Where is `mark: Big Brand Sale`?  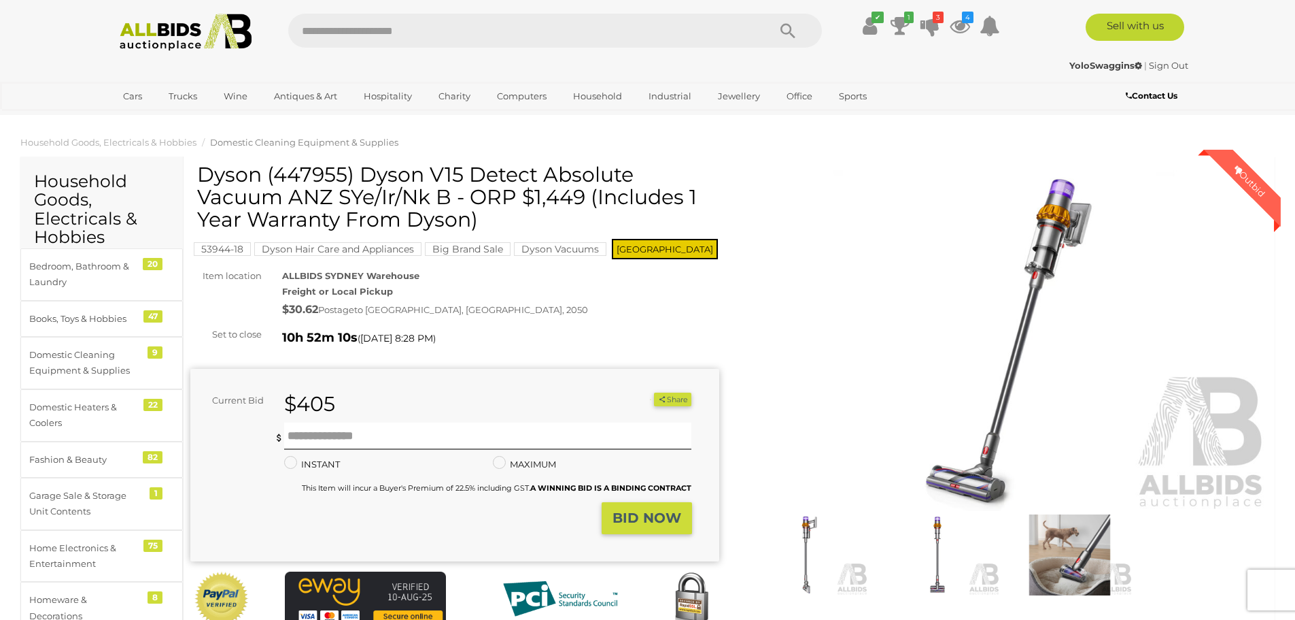
mark: Big Brand Sale is located at coordinates (468, 249).